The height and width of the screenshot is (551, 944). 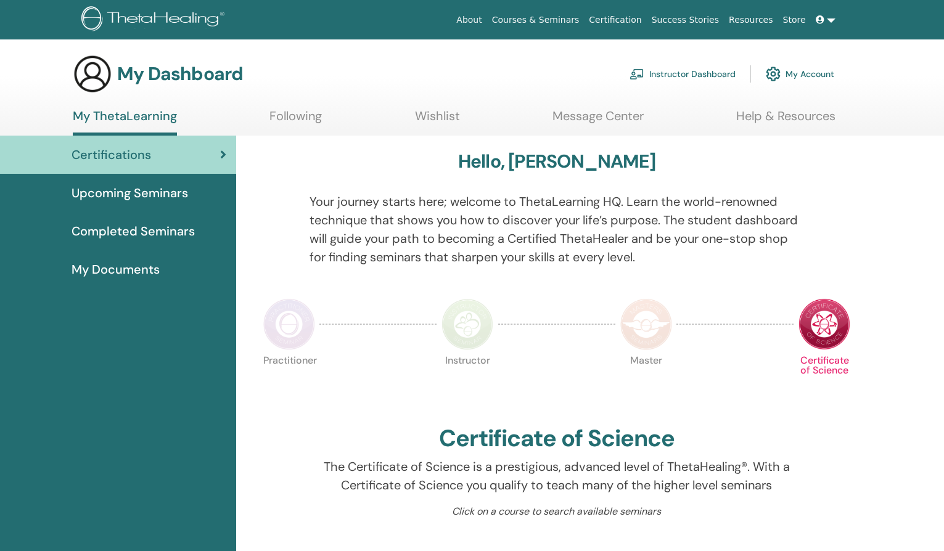 I want to click on a: Courses & Seminars, so click(x=536, y=20).